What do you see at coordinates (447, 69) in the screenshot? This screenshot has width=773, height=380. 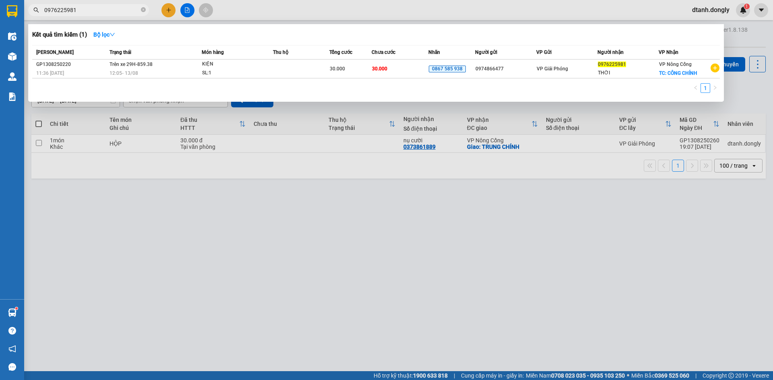 I see `span: 0867 585 938` at bounding box center [447, 69].